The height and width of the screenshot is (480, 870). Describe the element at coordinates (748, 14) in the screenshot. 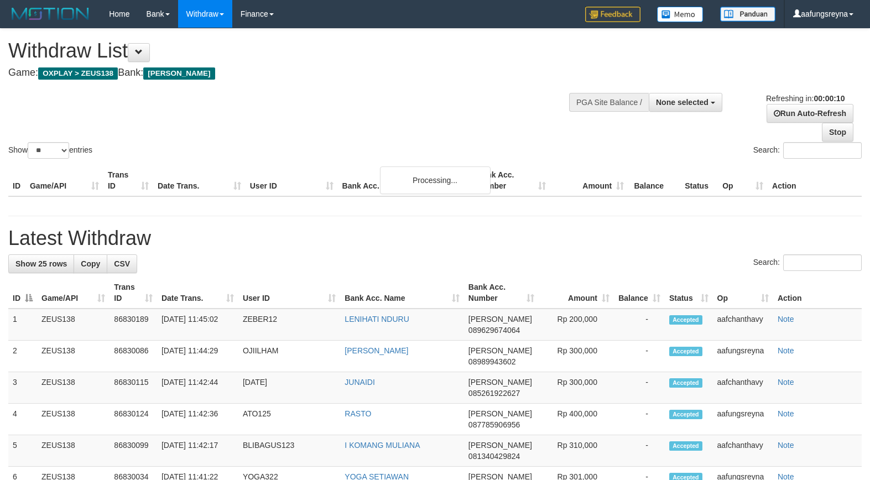

I see `img: panduan.png` at that location.